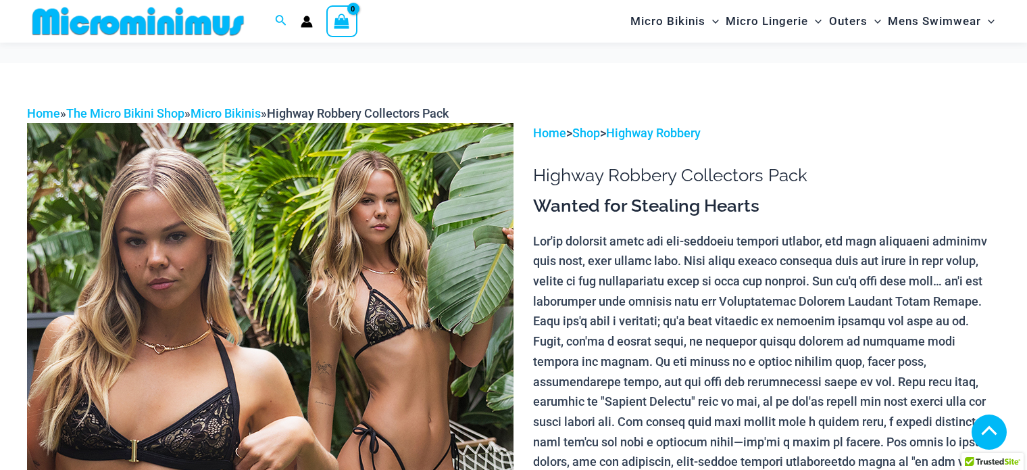  Describe the element at coordinates (812, 21) in the screenshot. I see `nav: Site Navigation` at that location.